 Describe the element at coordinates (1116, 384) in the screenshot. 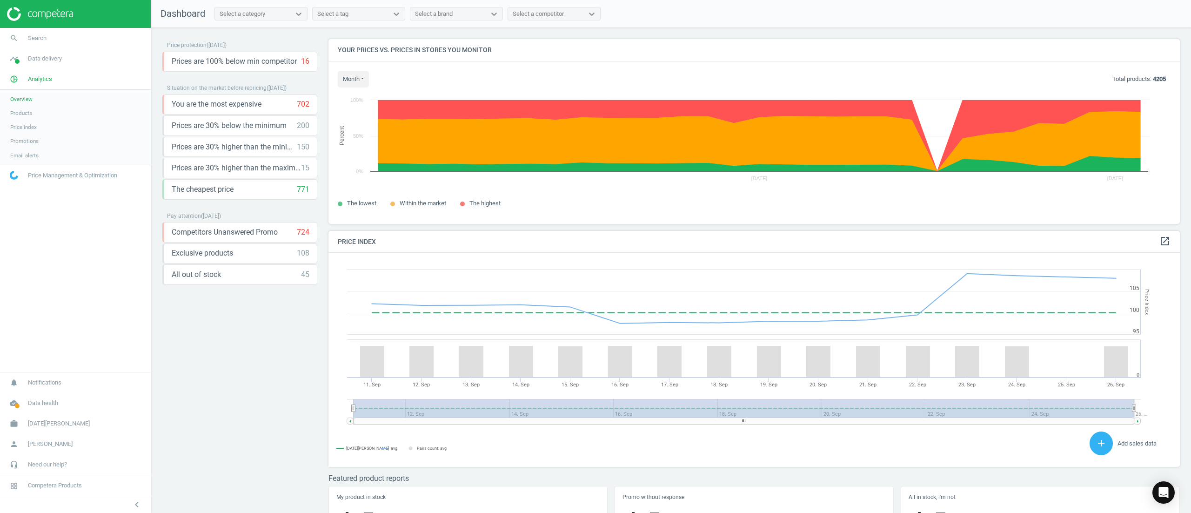

I see `tspan: 26. Sep` at that location.